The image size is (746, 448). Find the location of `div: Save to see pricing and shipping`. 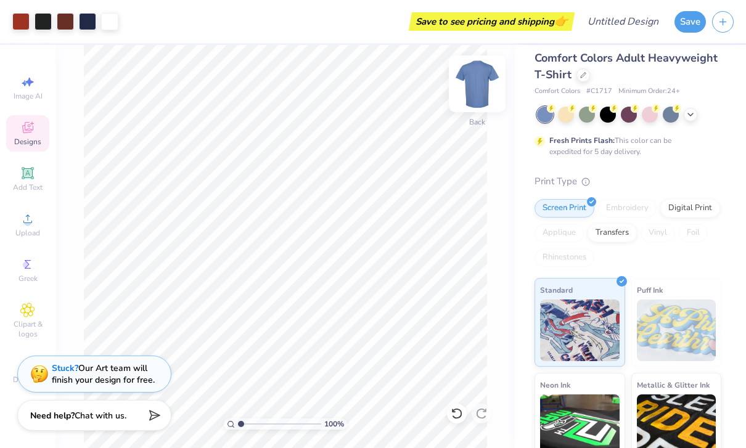

div: Save to see pricing and shipping is located at coordinates (492, 22).